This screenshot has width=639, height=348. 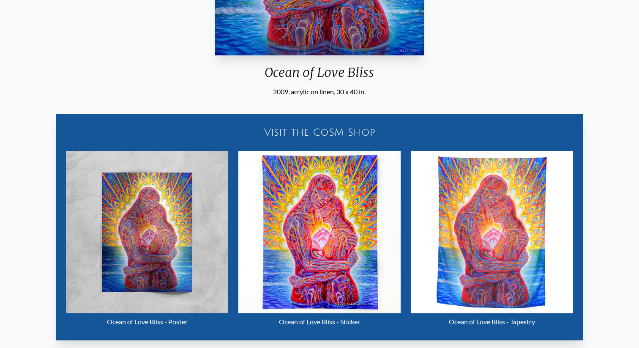 What do you see at coordinates (492, 240) in the screenshot?
I see `a: Ocean of Love Bliss - Tapestry` at bounding box center [492, 240].